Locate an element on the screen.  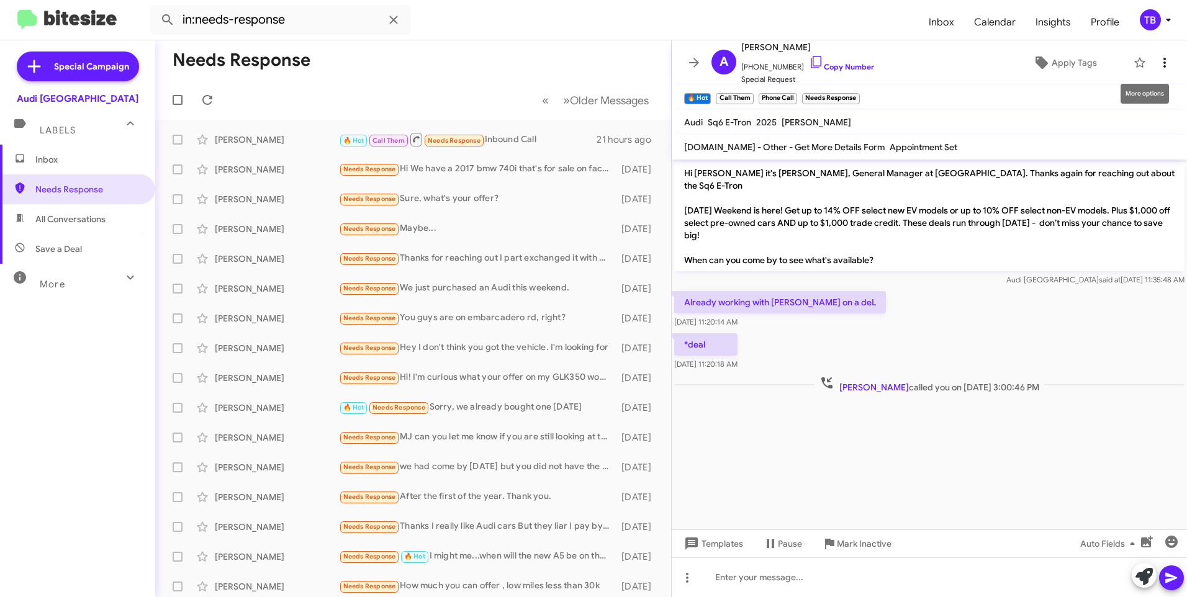
span: Audi is located at coordinates (694, 122).